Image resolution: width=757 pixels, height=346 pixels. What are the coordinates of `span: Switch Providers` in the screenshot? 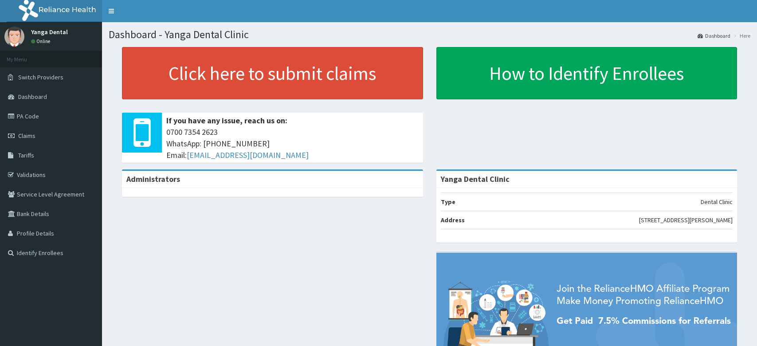 It's located at (41, 77).